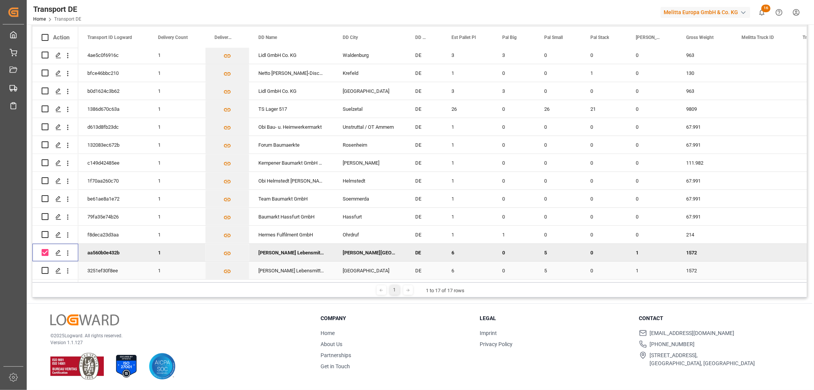 This screenshot has width=814, height=390. I want to click on a: Privacy Policy, so click(496, 344).